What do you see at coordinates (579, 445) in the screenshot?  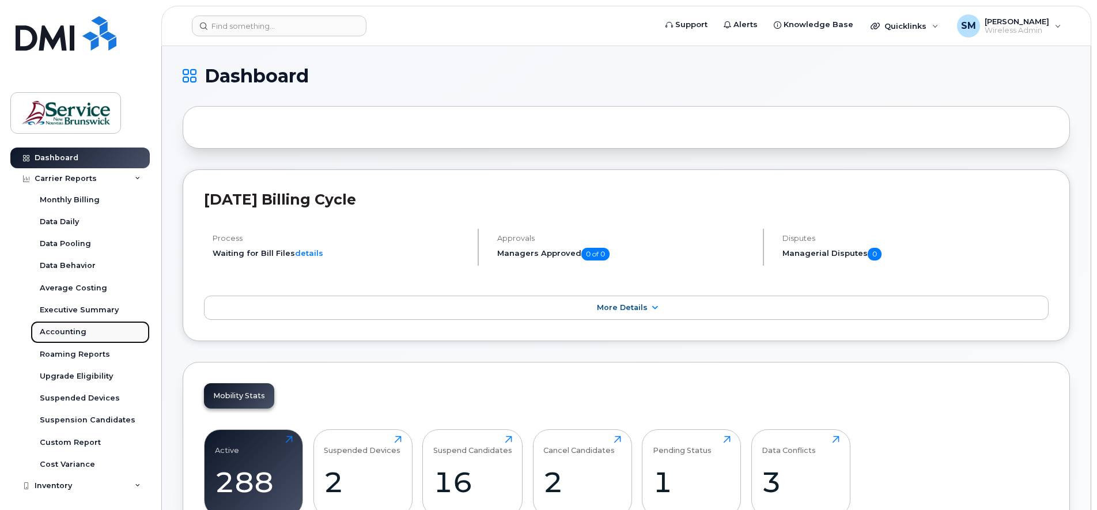 I see `div: Cancel Candidates` at bounding box center [579, 445].